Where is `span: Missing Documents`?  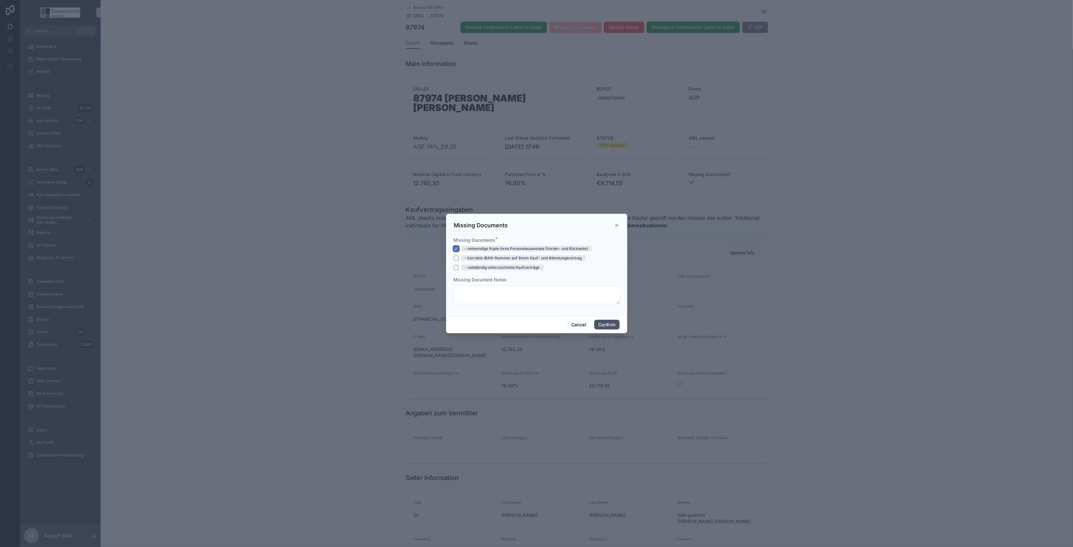 span: Missing Documents is located at coordinates (474, 240).